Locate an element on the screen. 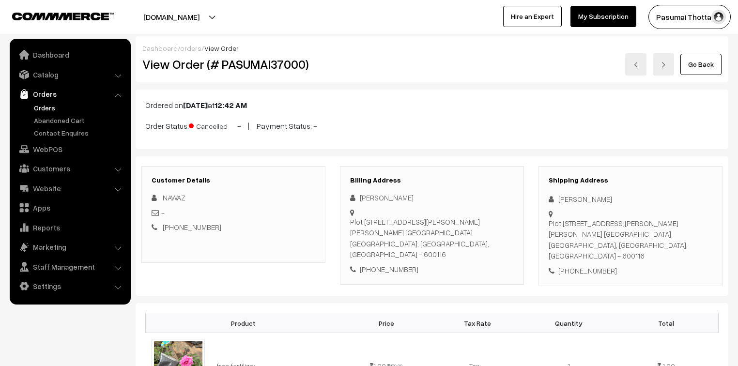  a: Website is located at coordinates (70, 188).